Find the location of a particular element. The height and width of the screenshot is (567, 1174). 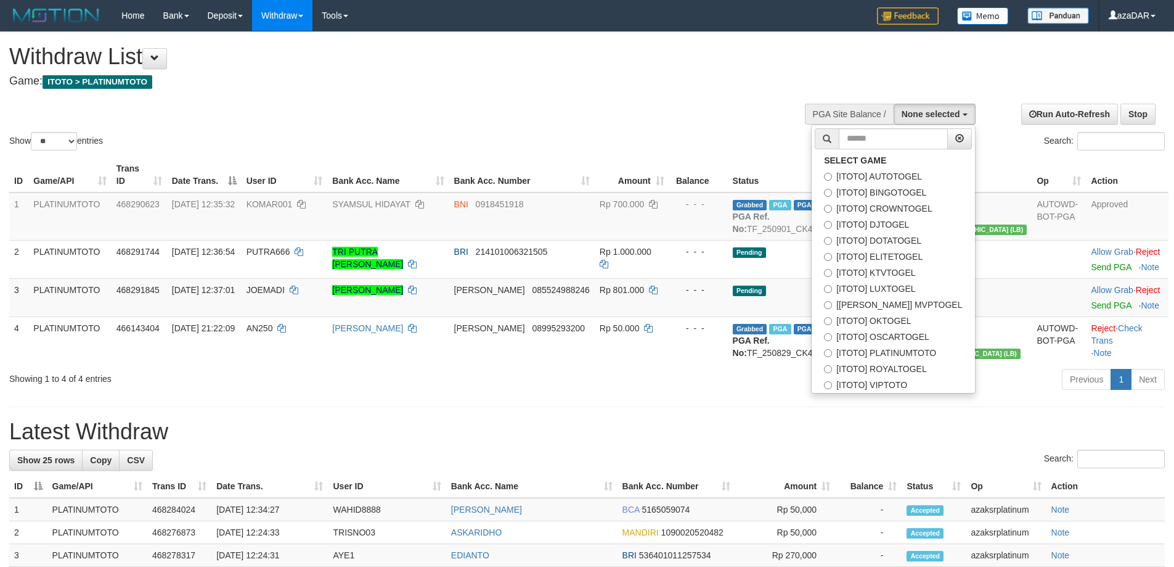

span: Copy 08995293200 to clipboard is located at coordinates (559, 328).